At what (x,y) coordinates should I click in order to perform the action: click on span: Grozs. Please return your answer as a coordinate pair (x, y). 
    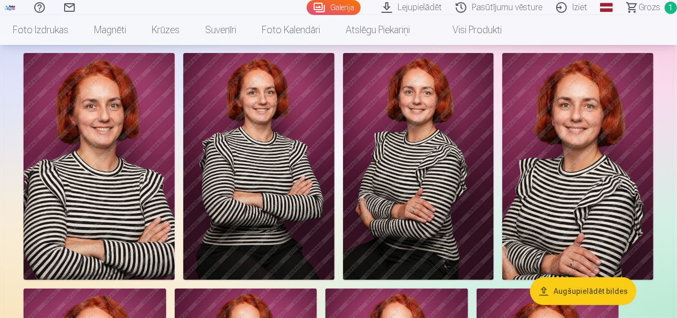
    Looking at the image, I should click on (650, 7).